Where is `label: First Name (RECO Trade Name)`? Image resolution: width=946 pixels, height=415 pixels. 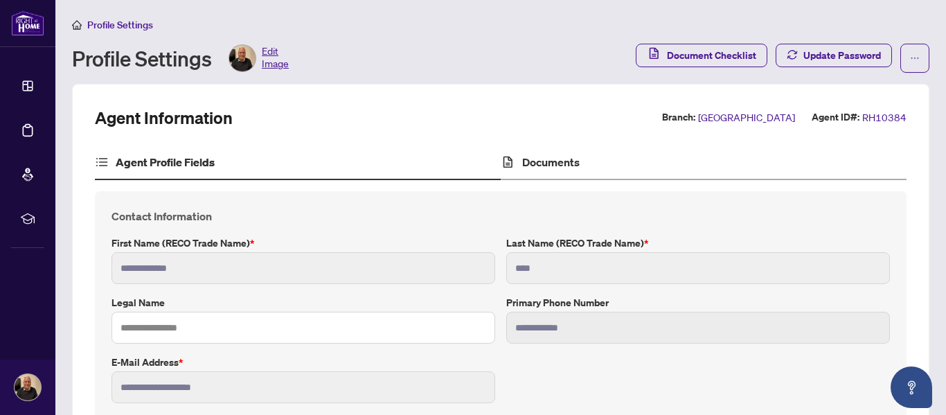 label: First Name (RECO Trade Name) is located at coordinates (303, 243).